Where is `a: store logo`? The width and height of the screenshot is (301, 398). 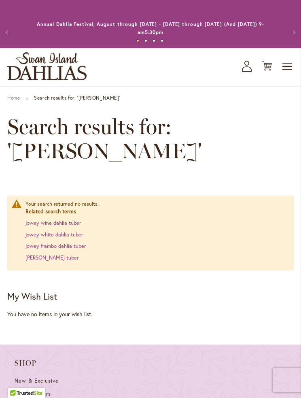
a: store logo is located at coordinates (47, 66).